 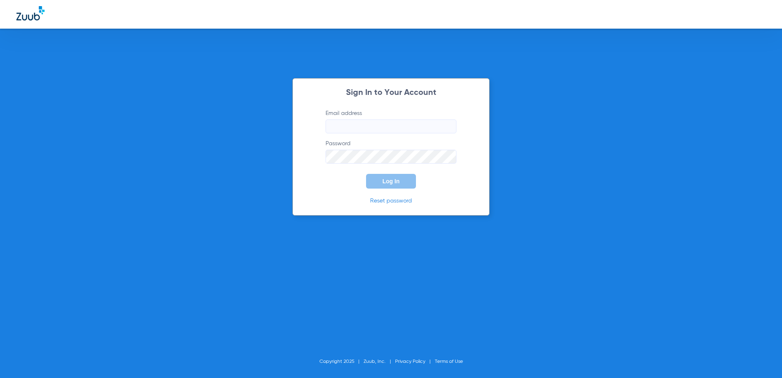 What do you see at coordinates (391, 181) in the screenshot?
I see `button: Log In` at bounding box center [391, 181].